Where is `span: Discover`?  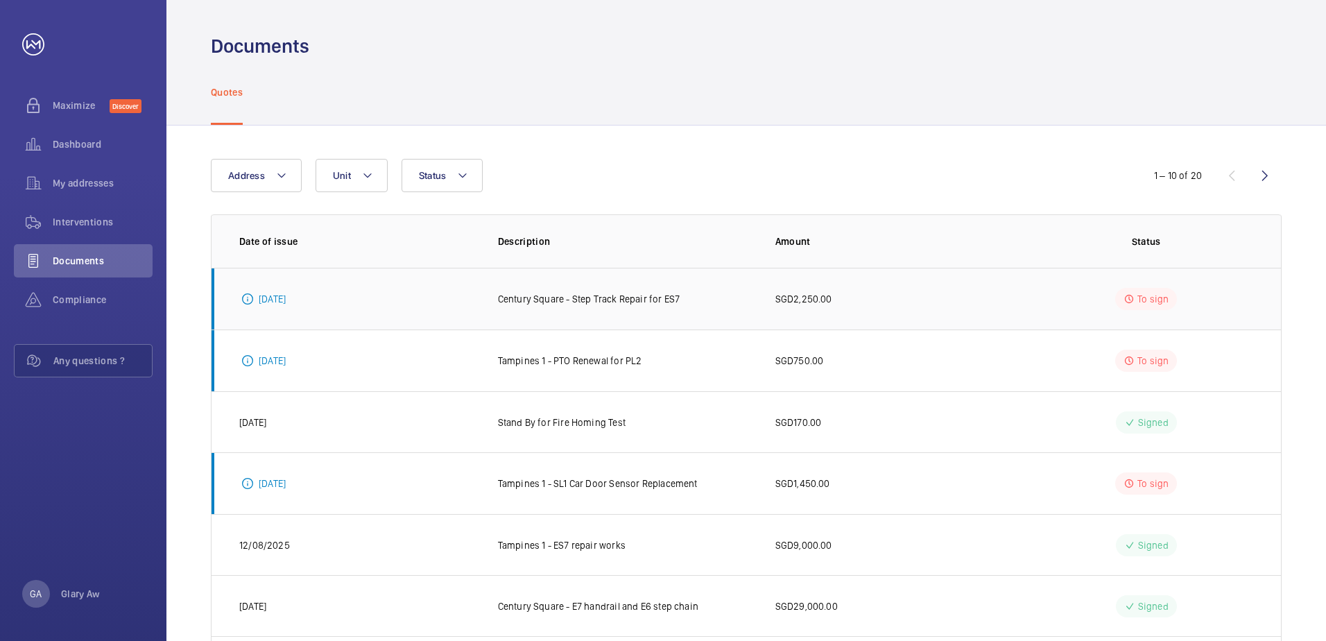
span: Discover is located at coordinates (126, 106).